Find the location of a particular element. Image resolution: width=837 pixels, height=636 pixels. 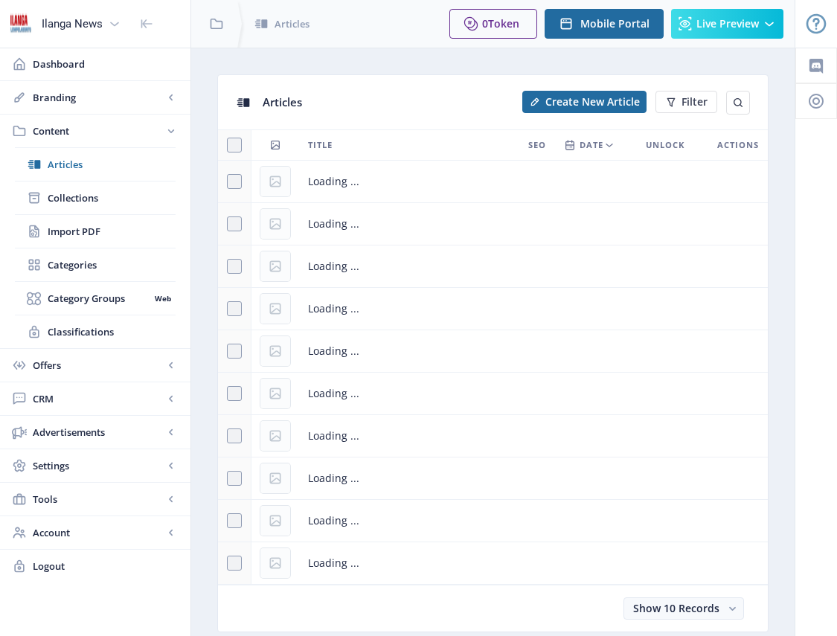

span: Unlock is located at coordinates (665, 145).